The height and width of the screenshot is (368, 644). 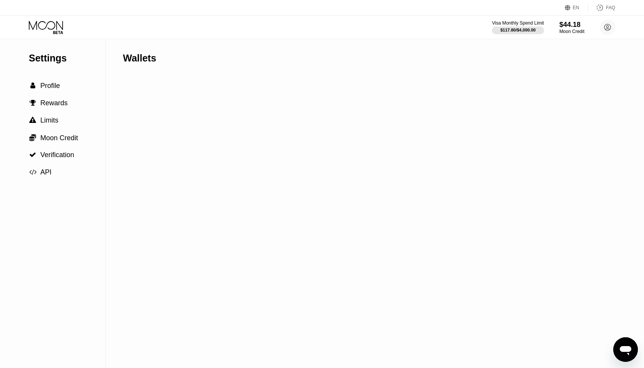 What do you see at coordinates (571, 25) in the screenshot?
I see `div: $44.18` at bounding box center [571, 25].